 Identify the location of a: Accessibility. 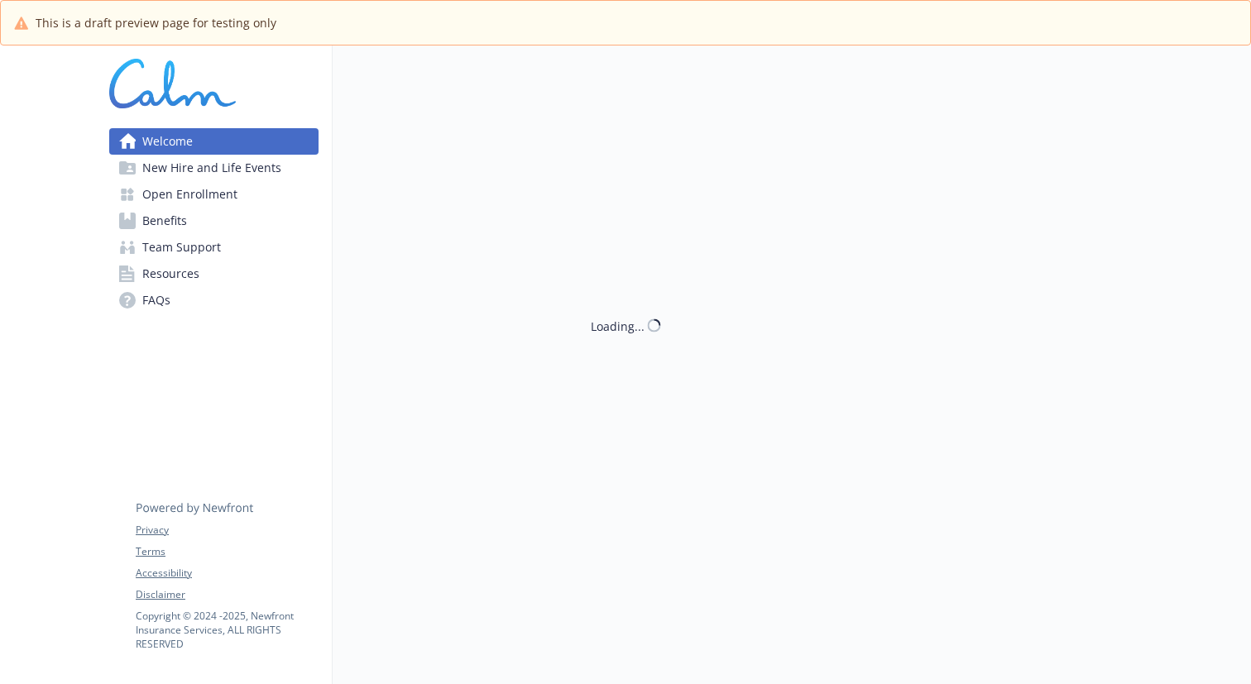
(227, 573).